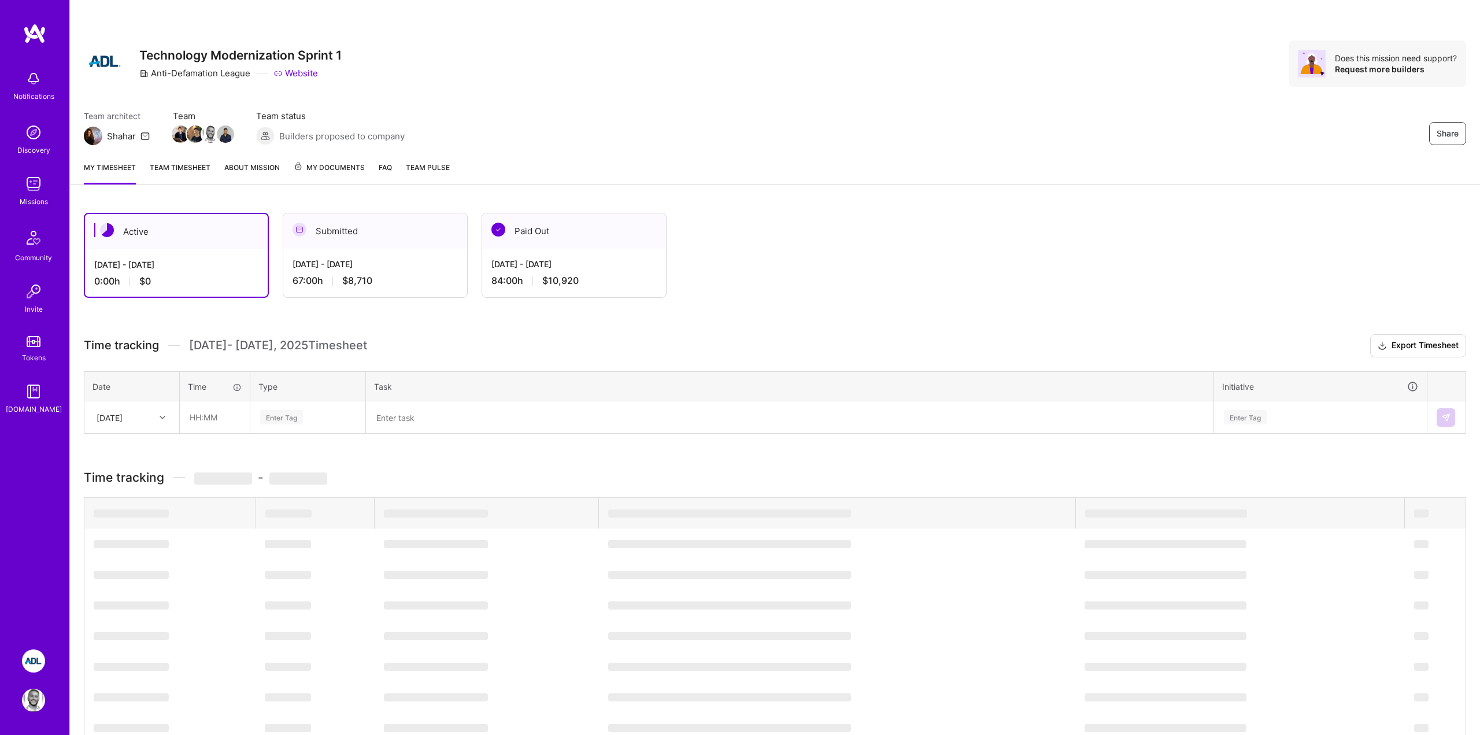 The height and width of the screenshot is (735, 1480). What do you see at coordinates (428, 173) in the screenshot?
I see `a: Team Pulse` at bounding box center [428, 173].